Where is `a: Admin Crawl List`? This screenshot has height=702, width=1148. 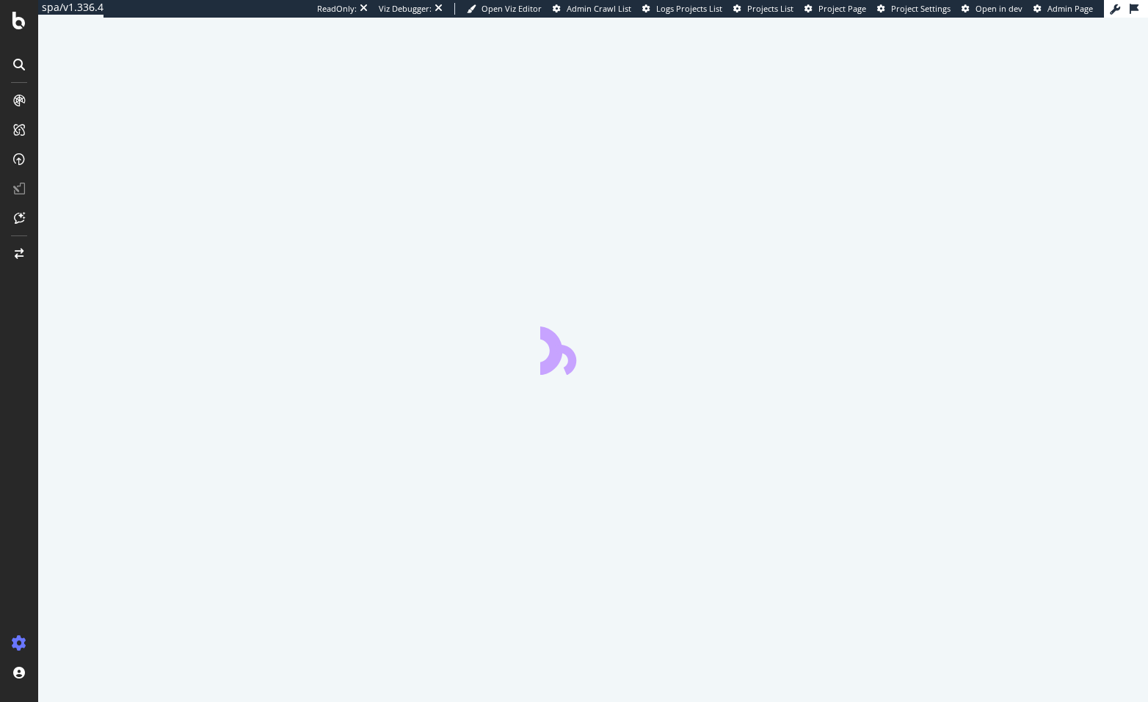
a: Admin Crawl List is located at coordinates (591, 9).